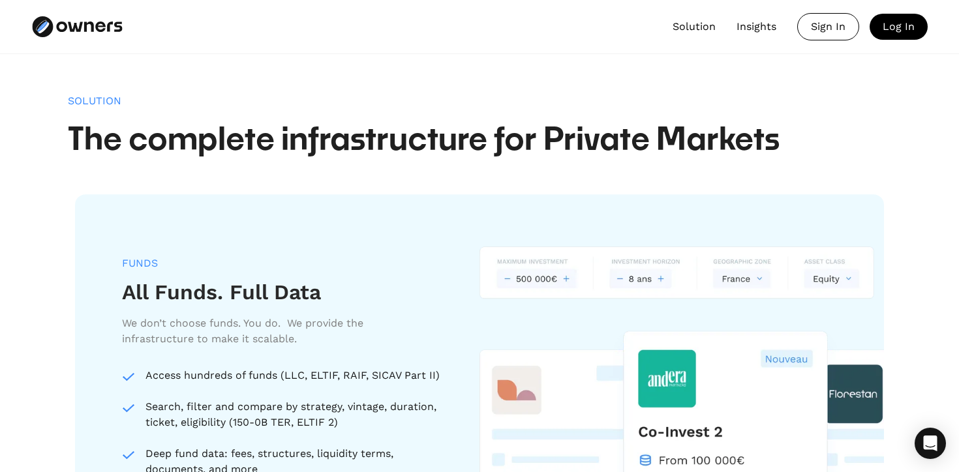 The width and height of the screenshot is (959, 472). I want to click on div: Search, filter and compare by strategy, vintage, duration, ticket, eligibility (150-0B TER, ELTIF 2), so click(297, 415).